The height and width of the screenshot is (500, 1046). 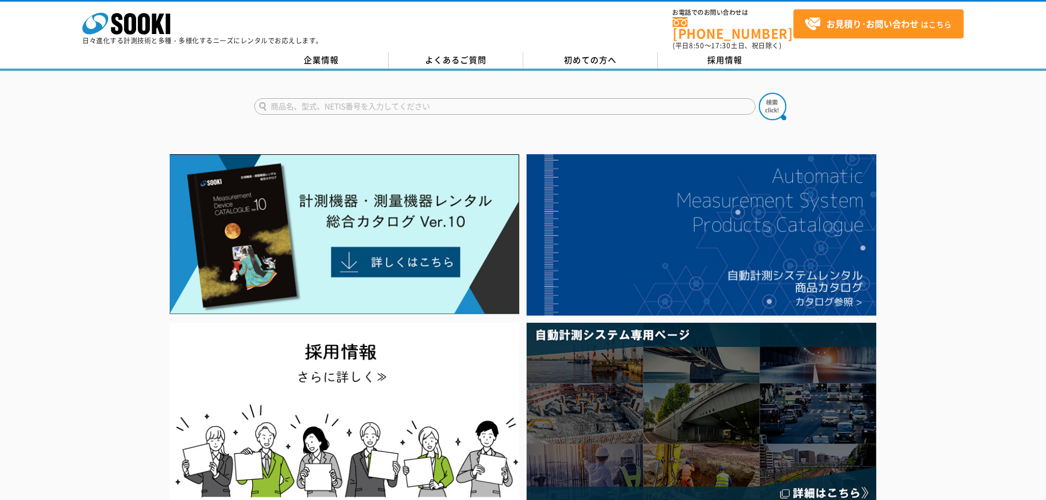 What do you see at coordinates (697, 46) in the screenshot?
I see `span: 8:50` at bounding box center [697, 46].